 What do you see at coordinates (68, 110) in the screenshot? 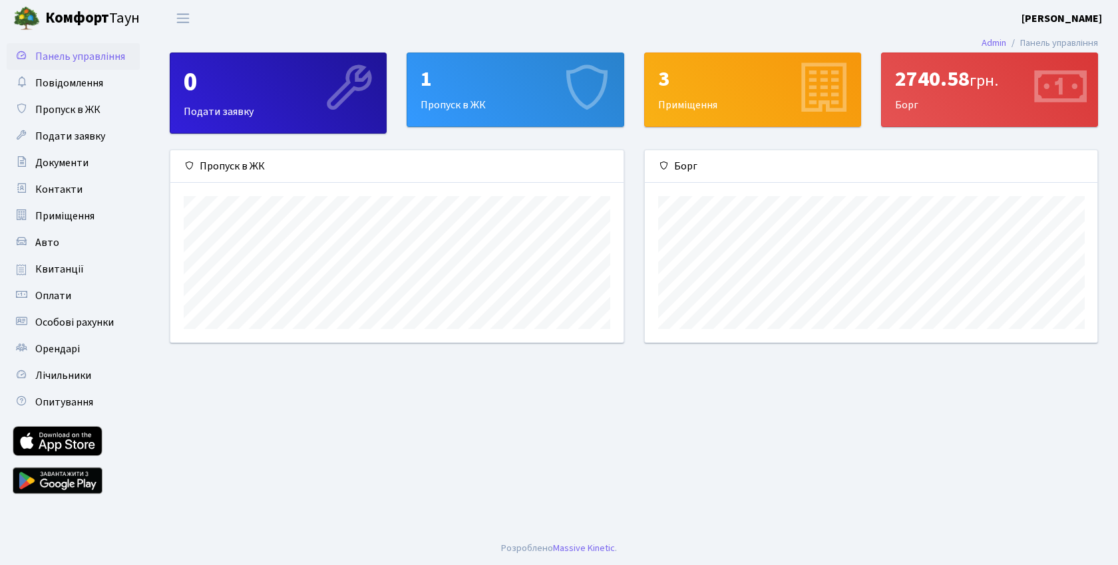
I see `span: Пропуск в ЖК` at bounding box center [68, 110].